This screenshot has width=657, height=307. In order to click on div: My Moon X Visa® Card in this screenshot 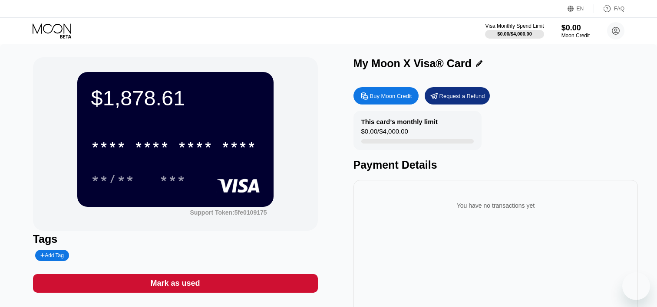, I will do `click(412, 63)`.